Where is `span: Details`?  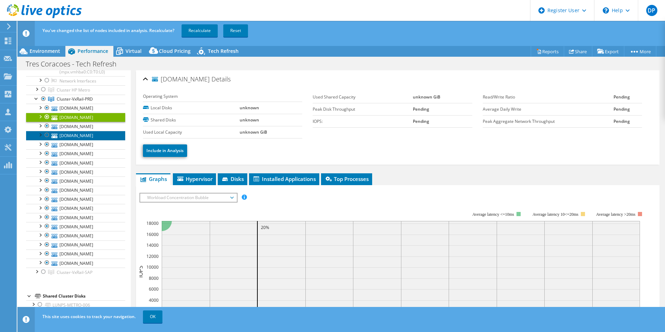
span: Details is located at coordinates (221, 79).